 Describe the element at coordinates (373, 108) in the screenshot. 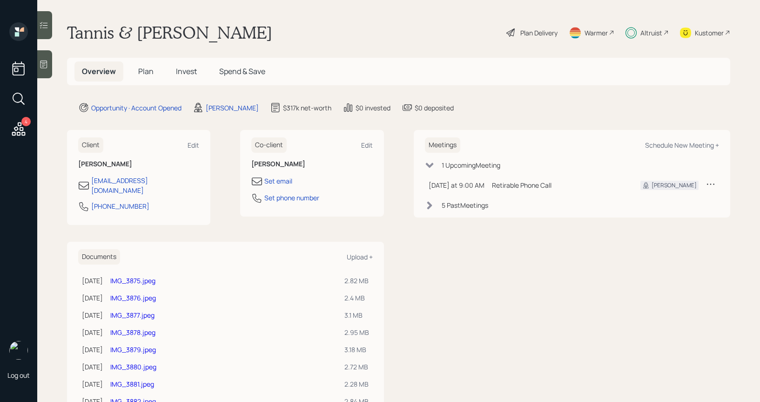

I see `div: $0 invested` at that location.